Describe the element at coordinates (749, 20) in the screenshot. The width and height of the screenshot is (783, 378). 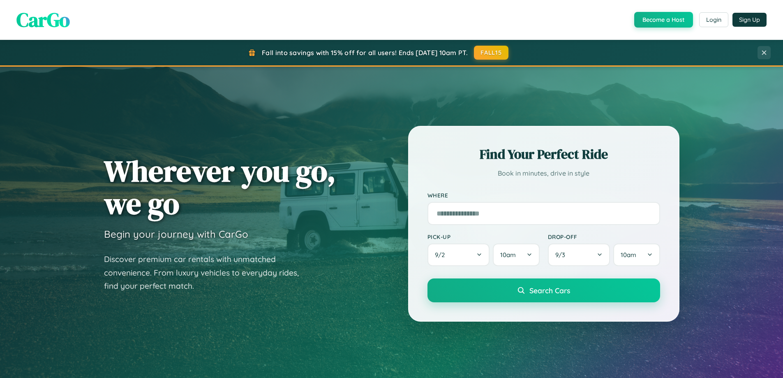
I see `button: Sign Up` at that location.